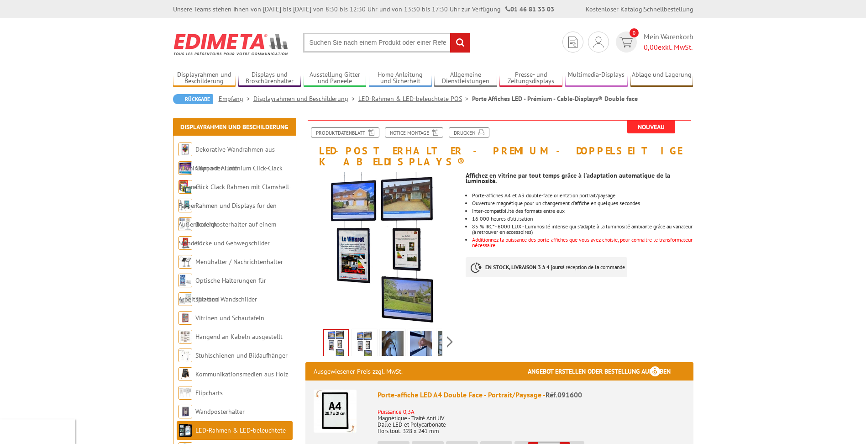 This screenshot has height=444, width=866. I want to click on img: Edimeta, so click(231, 44).